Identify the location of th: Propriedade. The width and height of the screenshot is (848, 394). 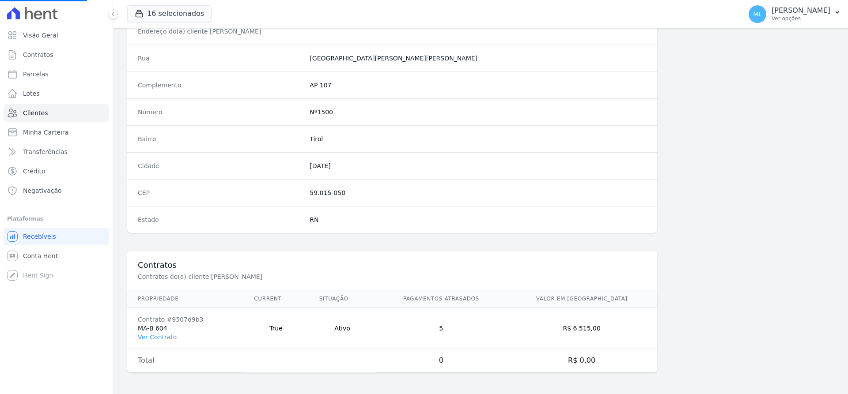
(185, 299).